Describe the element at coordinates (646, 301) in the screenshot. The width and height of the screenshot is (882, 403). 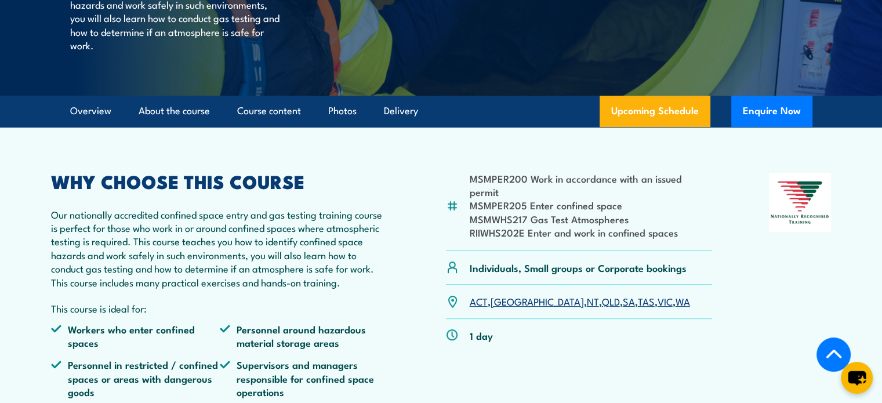
I see `a: TAS` at that location.